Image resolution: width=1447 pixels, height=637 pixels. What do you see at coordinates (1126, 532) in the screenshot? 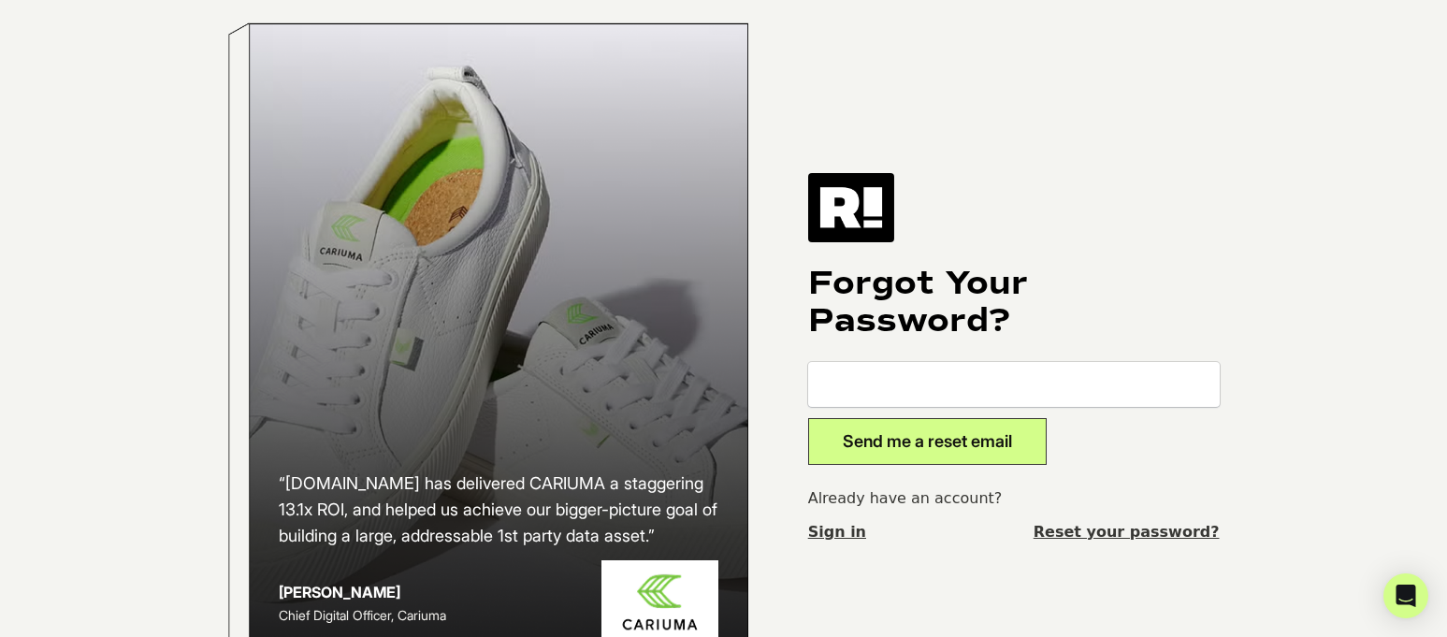
I see `a: Reset your password?` at bounding box center [1126, 532].